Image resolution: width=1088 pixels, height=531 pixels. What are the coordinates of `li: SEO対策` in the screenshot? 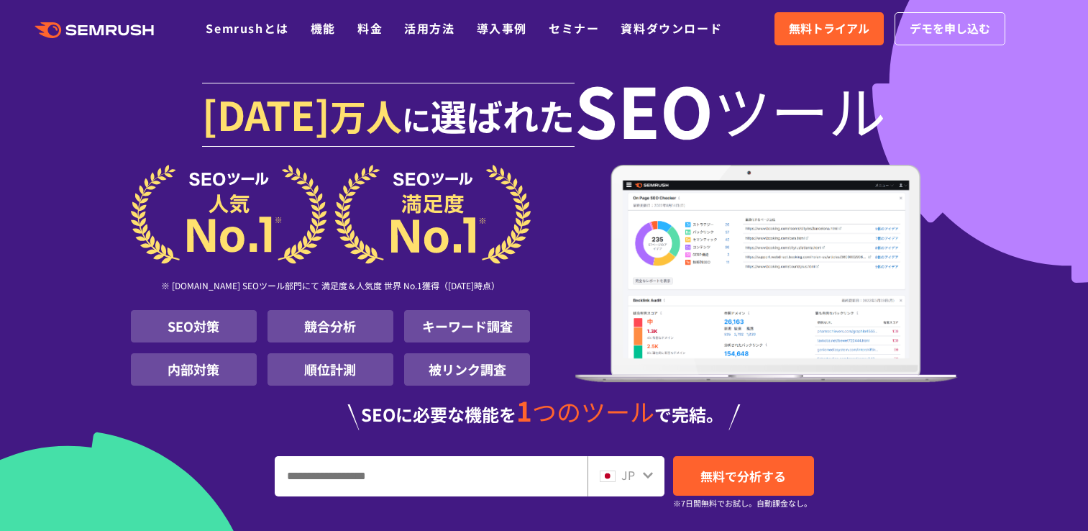 It's located at (193, 326).